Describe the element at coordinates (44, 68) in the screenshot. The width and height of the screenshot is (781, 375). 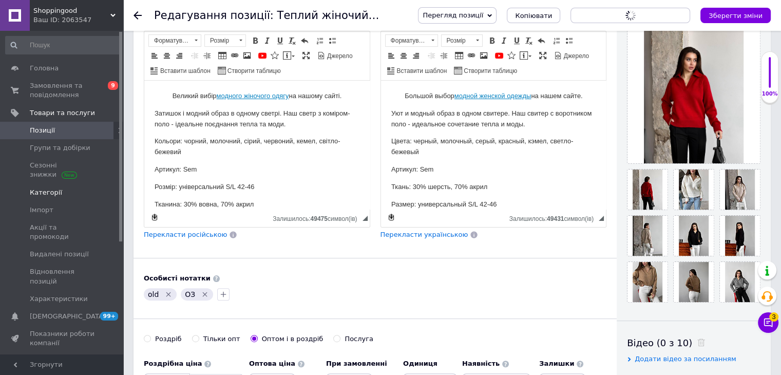
I see `span: Головна` at that location.